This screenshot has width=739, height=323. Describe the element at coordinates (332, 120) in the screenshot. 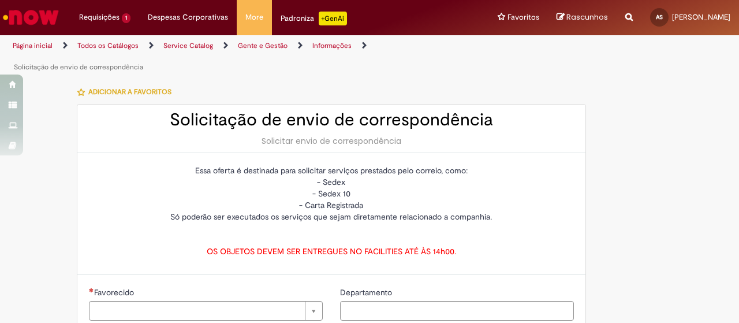

I see `h2: Solicitação de envio de correspondência` at that location.